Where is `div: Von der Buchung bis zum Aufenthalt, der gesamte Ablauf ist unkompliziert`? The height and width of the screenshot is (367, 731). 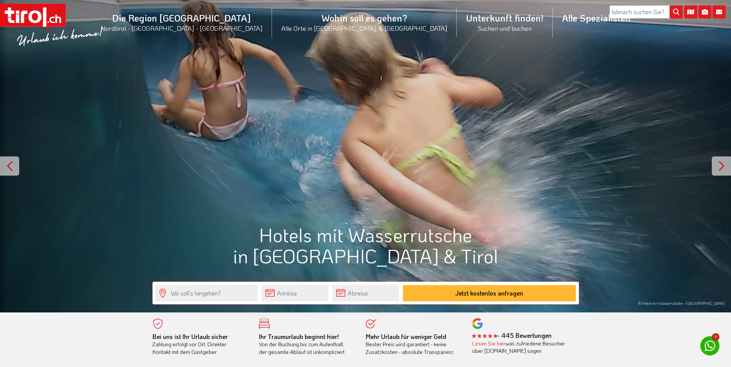
div: Von der Buchung bis zum Aufenthalt, der gesamte Ablauf ist unkompliziert is located at coordinates (307, 344).